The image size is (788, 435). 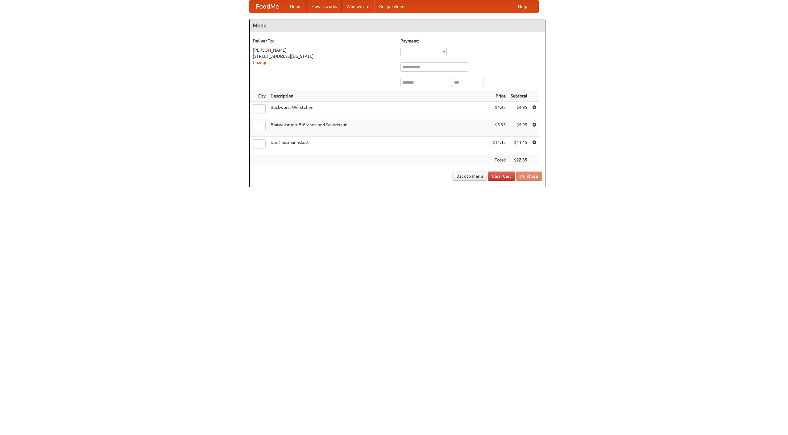 What do you see at coordinates (379, 96) in the screenshot?
I see `th: Description` at bounding box center [379, 96].